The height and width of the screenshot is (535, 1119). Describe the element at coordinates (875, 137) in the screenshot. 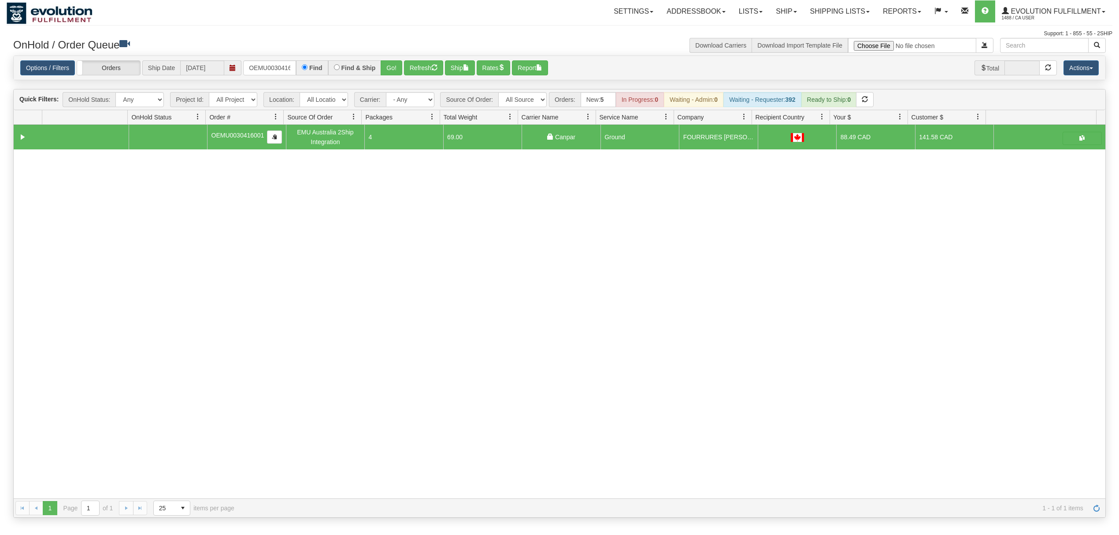

I see `td: 88.49 CAD` at that location.